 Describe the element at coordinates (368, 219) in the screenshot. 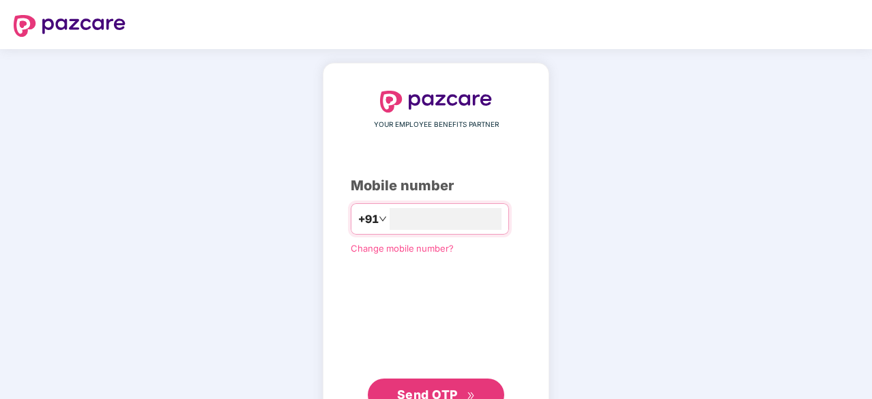

I see `span: +91` at that location.